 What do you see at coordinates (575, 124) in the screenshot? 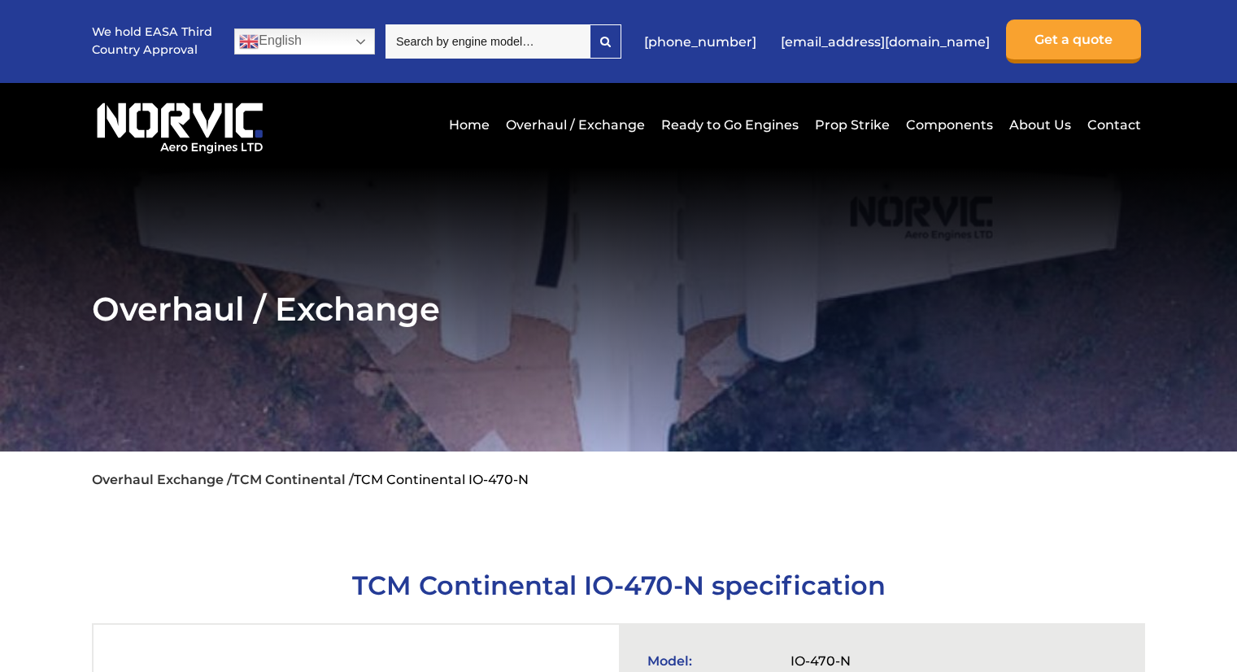
I see `a: Overhaul / Exchange` at bounding box center [575, 124].